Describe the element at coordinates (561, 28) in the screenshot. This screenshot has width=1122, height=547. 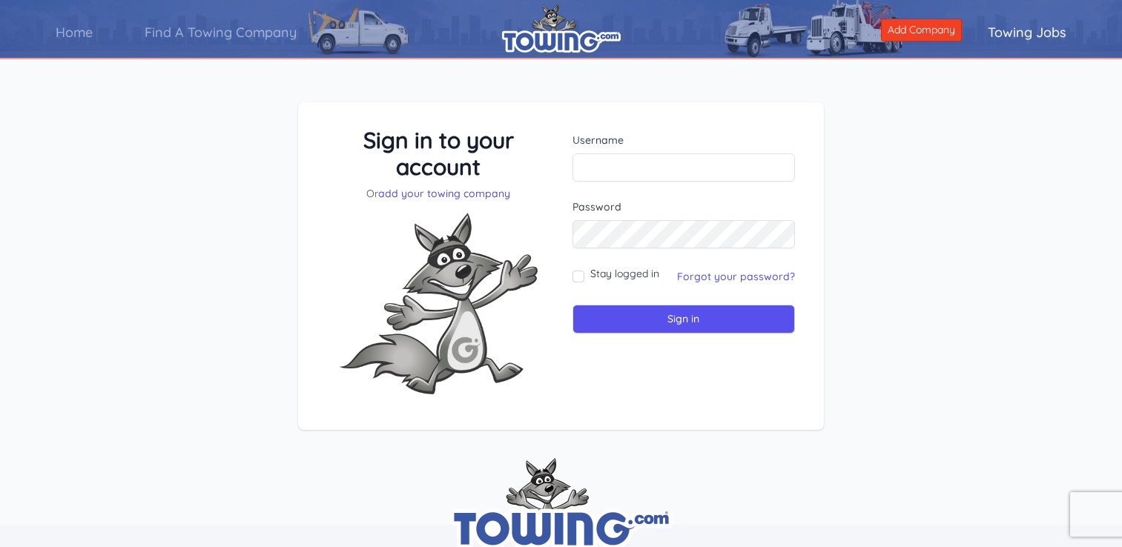
I see `img: logo.png` at that location.